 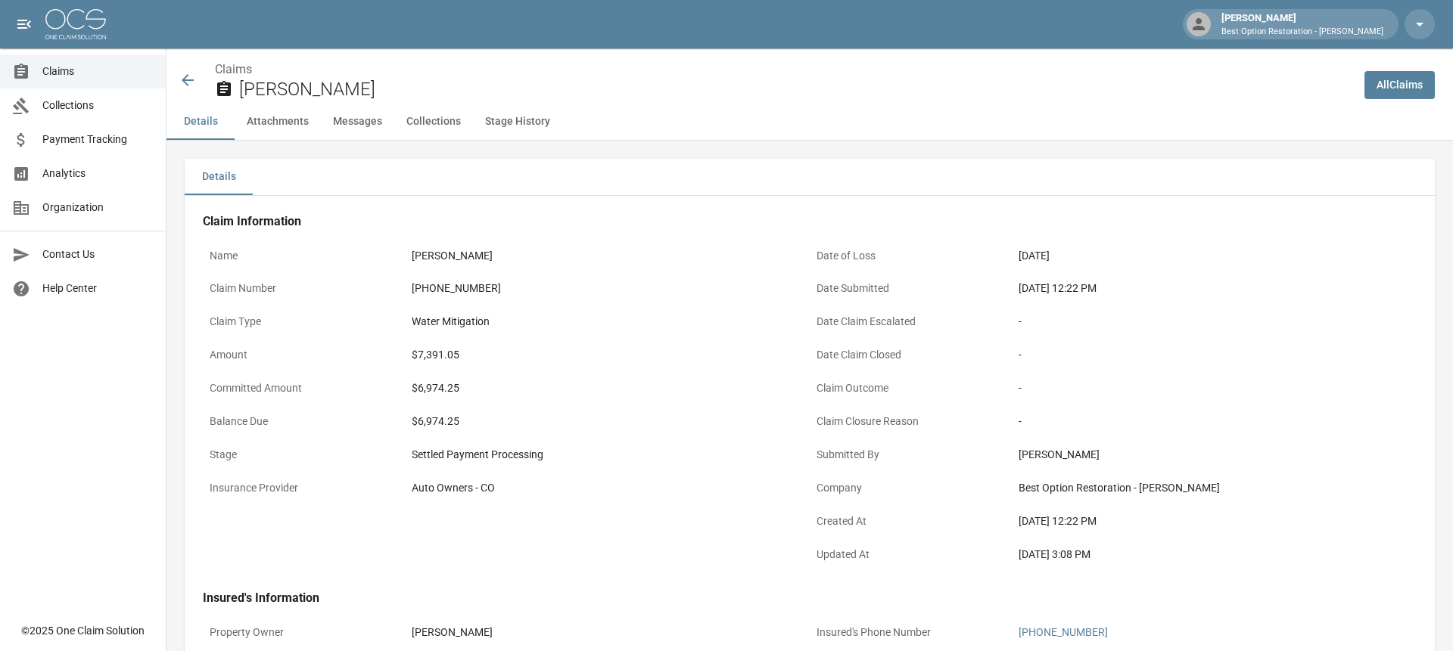 What do you see at coordinates (303, 256) in the screenshot?
I see `p: Name` at bounding box center [303, 256].